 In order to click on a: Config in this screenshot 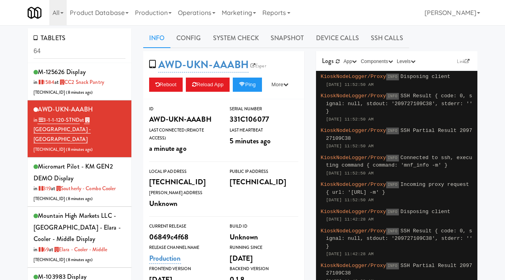, I will do `click(188, 38)`.